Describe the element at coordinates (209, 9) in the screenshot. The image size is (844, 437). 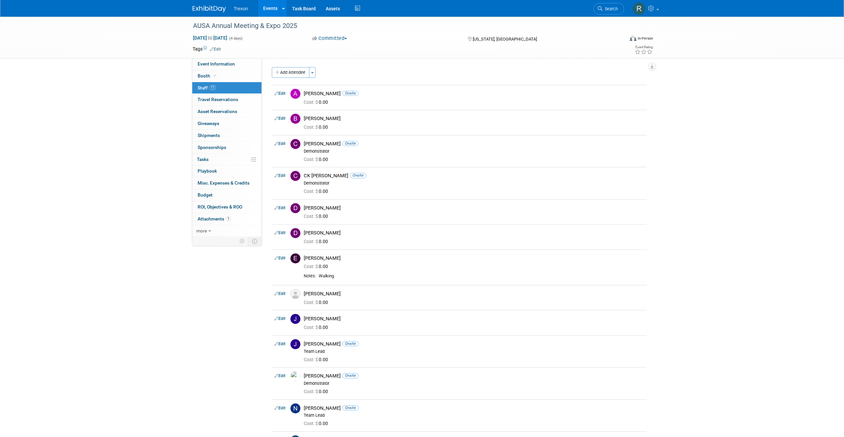
I see `img: ExhibitDay` at that location.